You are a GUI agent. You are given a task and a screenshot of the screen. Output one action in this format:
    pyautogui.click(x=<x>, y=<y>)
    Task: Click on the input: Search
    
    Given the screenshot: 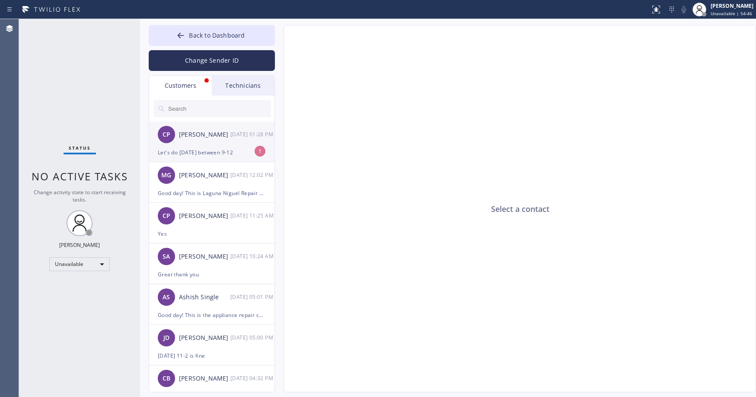 What is the action you would take?
    pyautogui.click(x=219, y=108)
    